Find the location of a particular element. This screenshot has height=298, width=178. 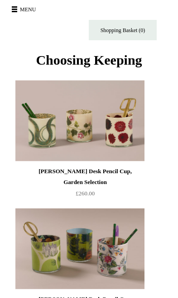

img: John Derian Desk Pencil Cup, Garden Selection is located at coordinates (80, 121).